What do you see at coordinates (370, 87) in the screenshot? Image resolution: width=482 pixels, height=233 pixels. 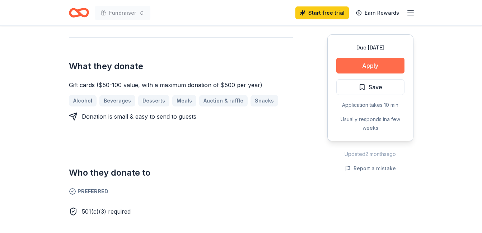 I see `button: Save` at bounding box center [370, 87].